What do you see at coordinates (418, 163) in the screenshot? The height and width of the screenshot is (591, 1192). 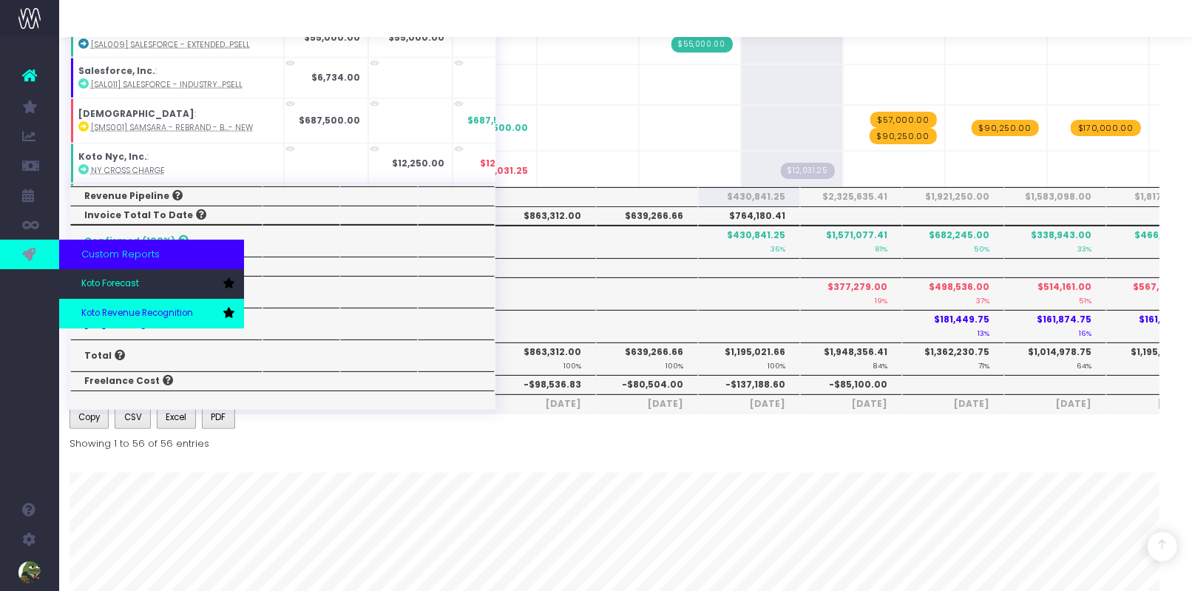 I see `strong: $12,250.00` at bounding box center [418, 163].